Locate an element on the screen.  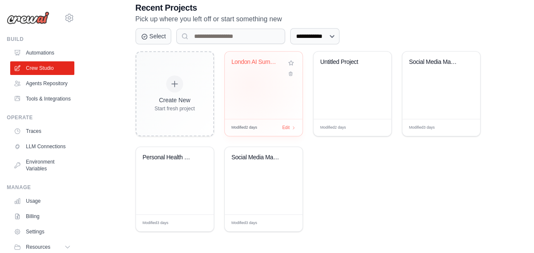
div: Operate is located at coordinates (40, 117).